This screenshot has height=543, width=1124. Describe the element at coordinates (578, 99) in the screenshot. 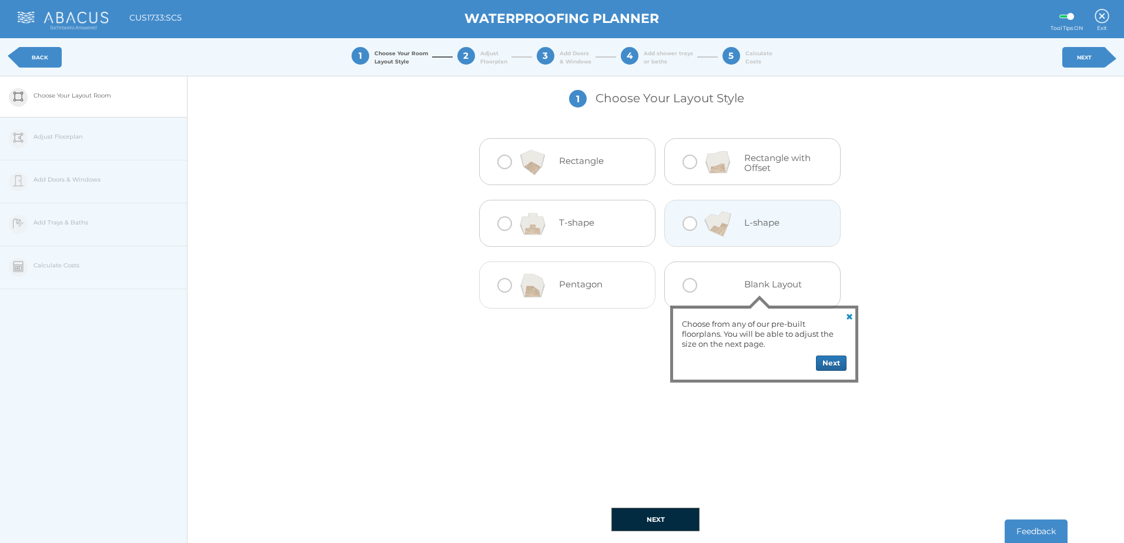

I see `span: 1` at that location.